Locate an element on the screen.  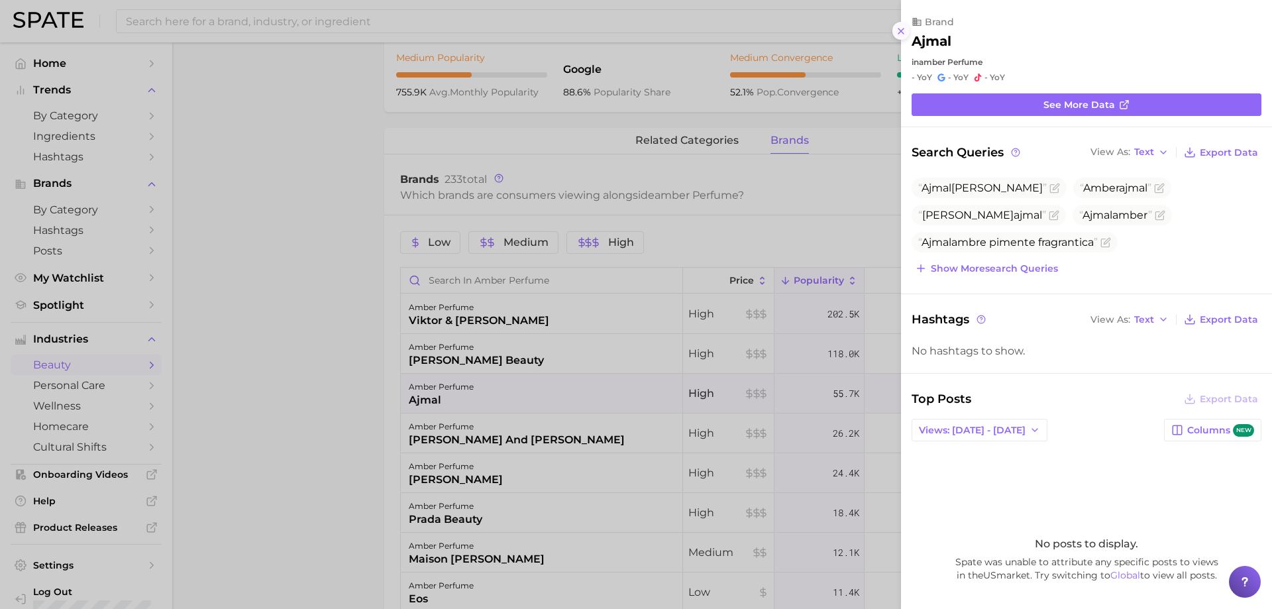
a: Global is located at coordinates (1125, 575).